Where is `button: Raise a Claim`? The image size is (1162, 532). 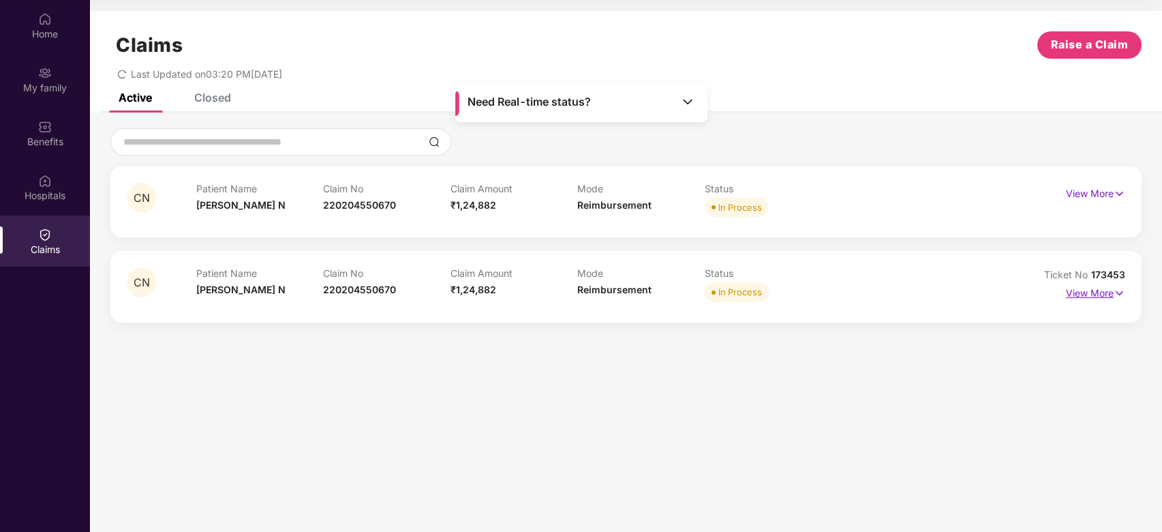
button: Raise a Claim is located at coordinates (1089, 45).